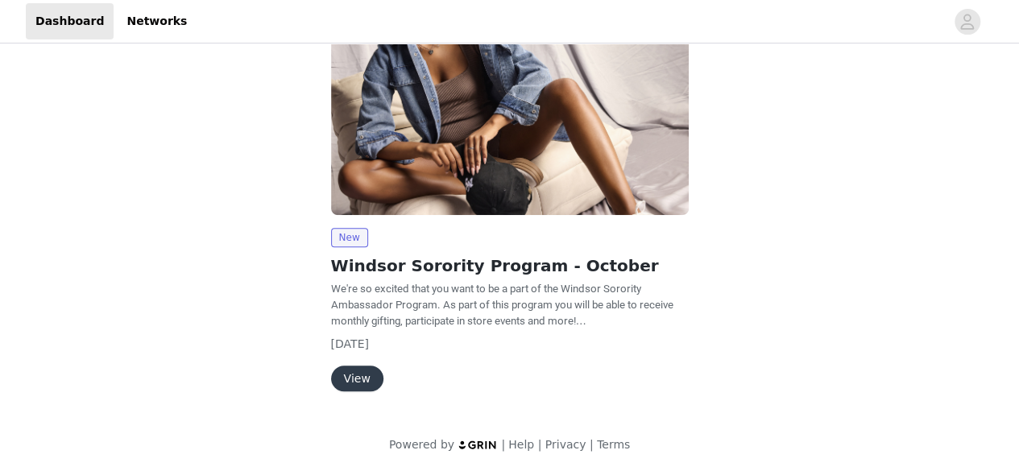 The image size is (1019, 471). Describe the element at coordinates (357, 379) in the screenshot. I see `a: View` at that location.